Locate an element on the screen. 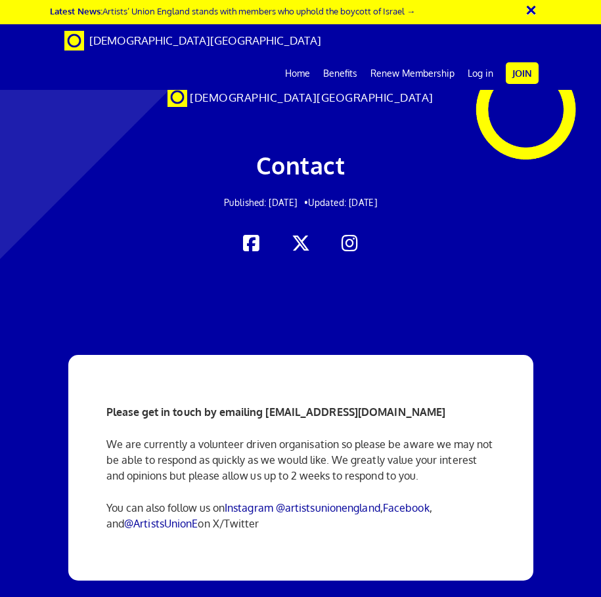 The height and width of the screenshot is (597, 601). a: Benefits is located at coordinates (340, 74).